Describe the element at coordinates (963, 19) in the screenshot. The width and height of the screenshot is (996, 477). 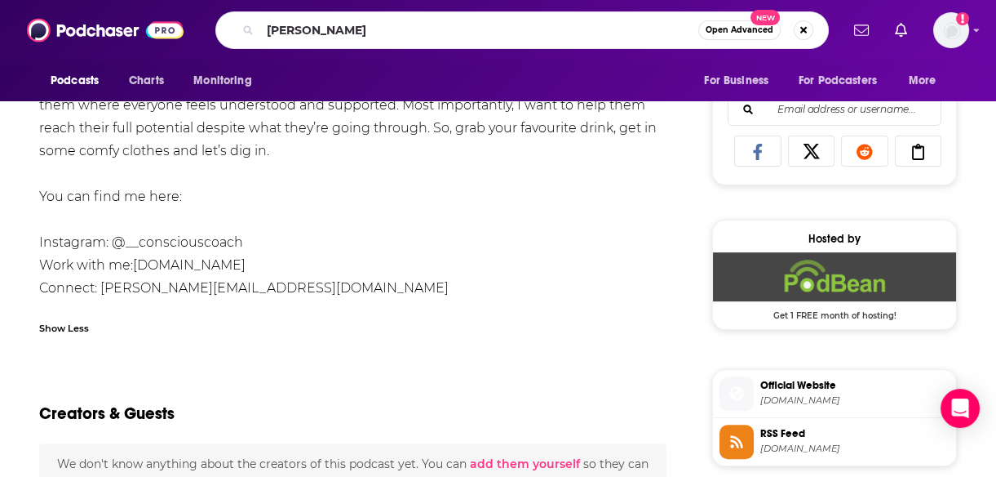
I see `svg: Add a profile image` at that location.